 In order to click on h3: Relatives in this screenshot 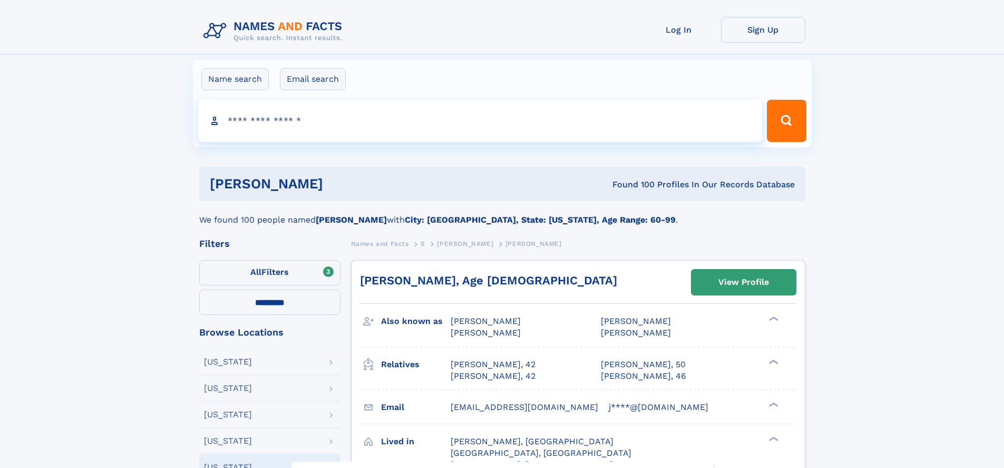, I will do `click(416, 364)`.